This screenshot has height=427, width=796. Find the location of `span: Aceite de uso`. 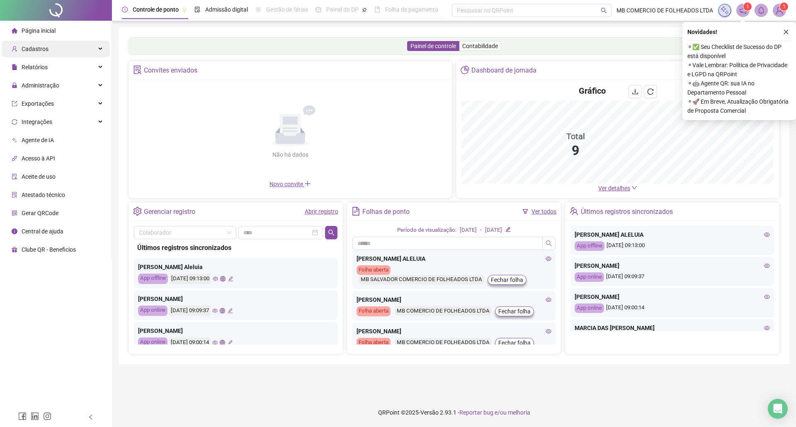

span: Aceite de uso is located at coordinates (39, 177).